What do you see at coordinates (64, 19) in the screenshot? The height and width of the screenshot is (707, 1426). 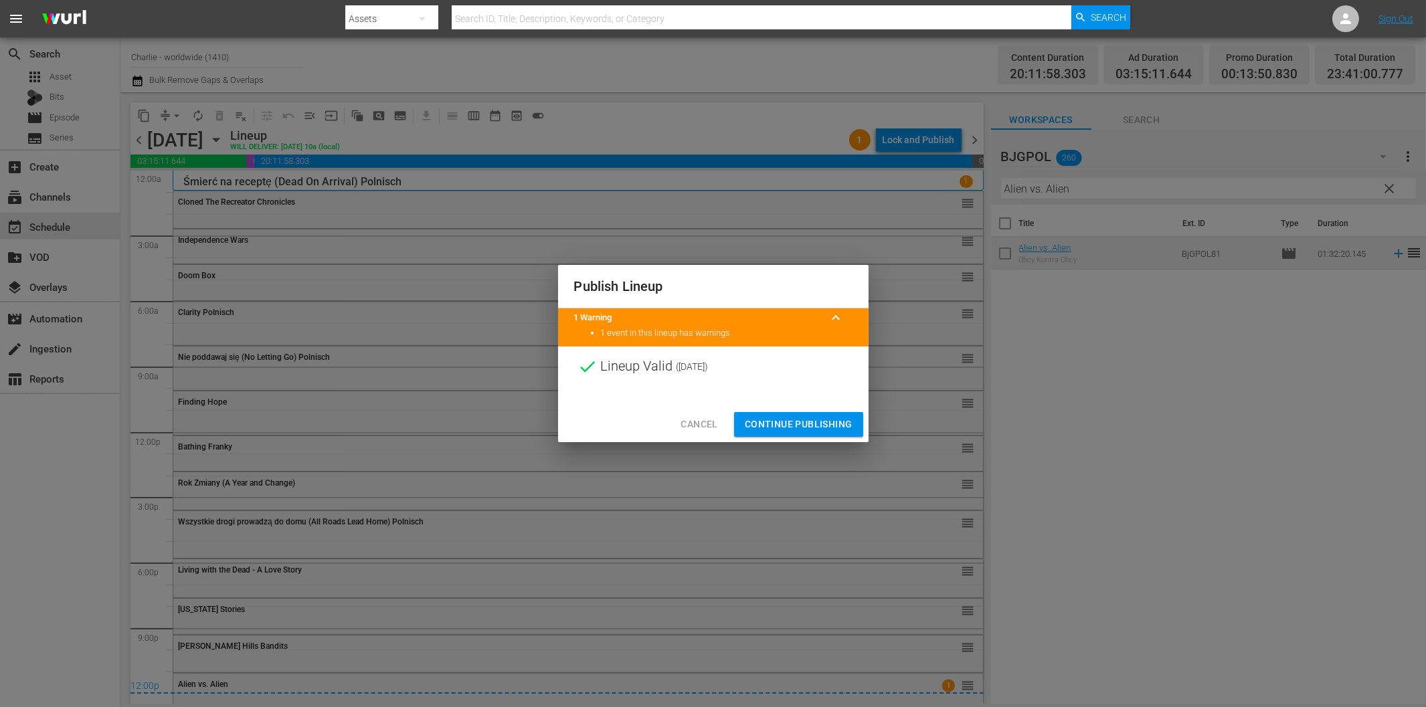 I see `img: ans4CAIJ8jUAAAAAAAAAAAAAAAAAAAAAAAAgQb4GAAAAAAAAAAAAAAAAAAAAAAAAJMjXAAAAAAAAAAAAAAAAAAAAAAAAgAT5G...` at bounding box center [64, 19].